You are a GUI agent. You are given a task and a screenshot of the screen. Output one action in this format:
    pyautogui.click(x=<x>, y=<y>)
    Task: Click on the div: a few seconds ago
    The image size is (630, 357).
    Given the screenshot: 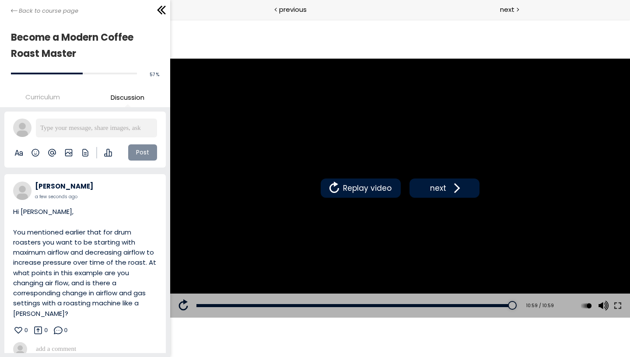 What is the action you would take?
    pyautogui.click(x=64, y=197)
    